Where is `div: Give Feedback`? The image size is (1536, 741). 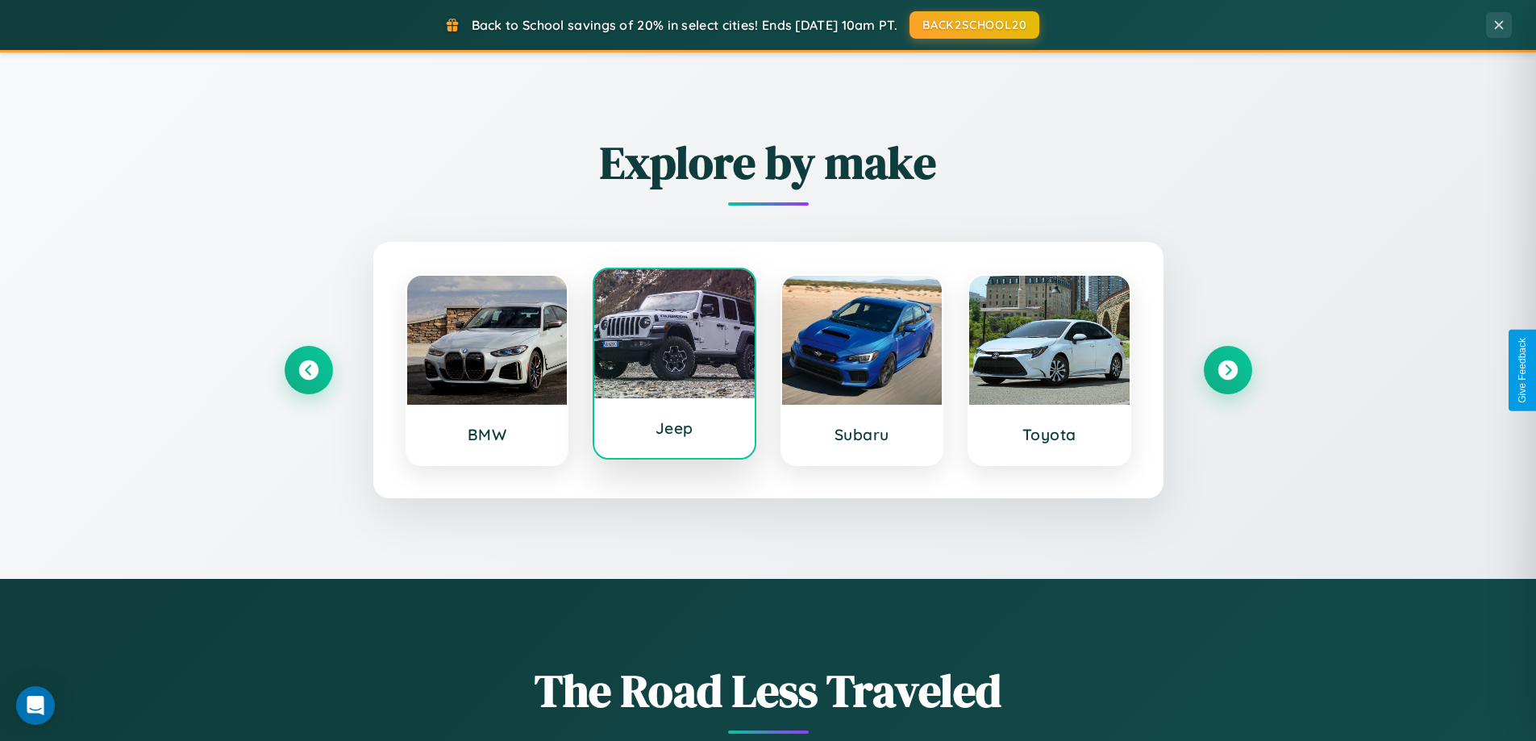 div: Give Feedback is located at coordinates (1522, 370).